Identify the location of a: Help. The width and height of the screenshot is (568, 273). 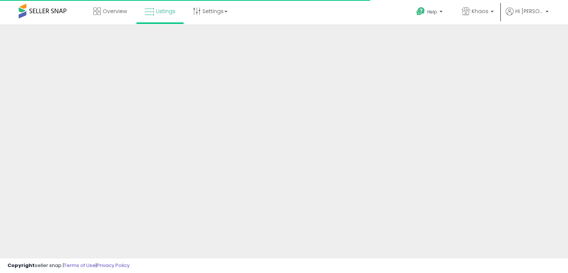
(430, 13).